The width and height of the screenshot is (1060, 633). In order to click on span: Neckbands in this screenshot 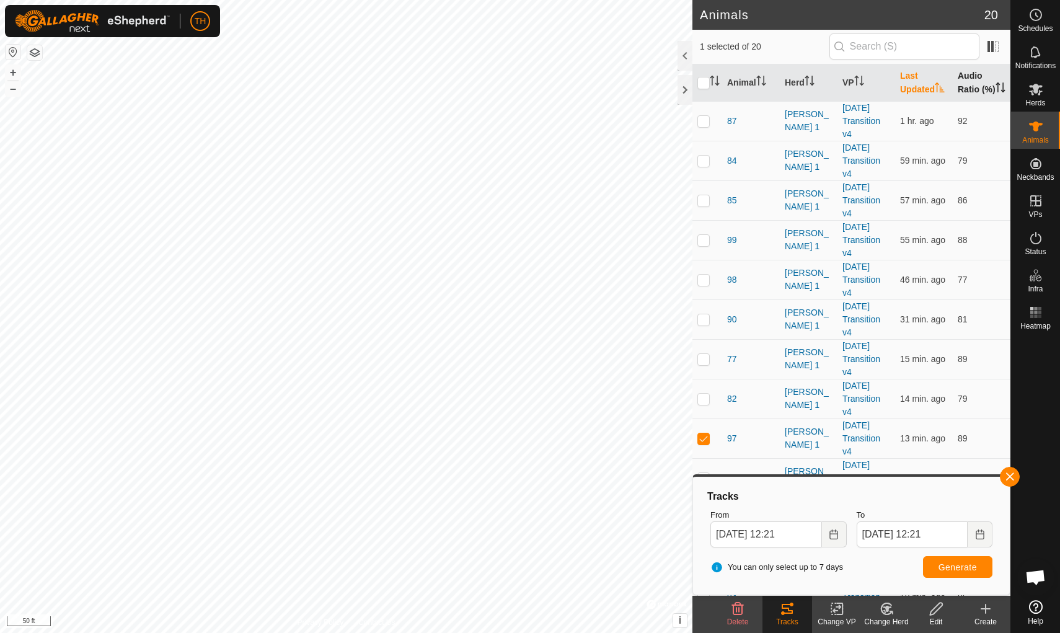, I will do `click(1035, 177)`.